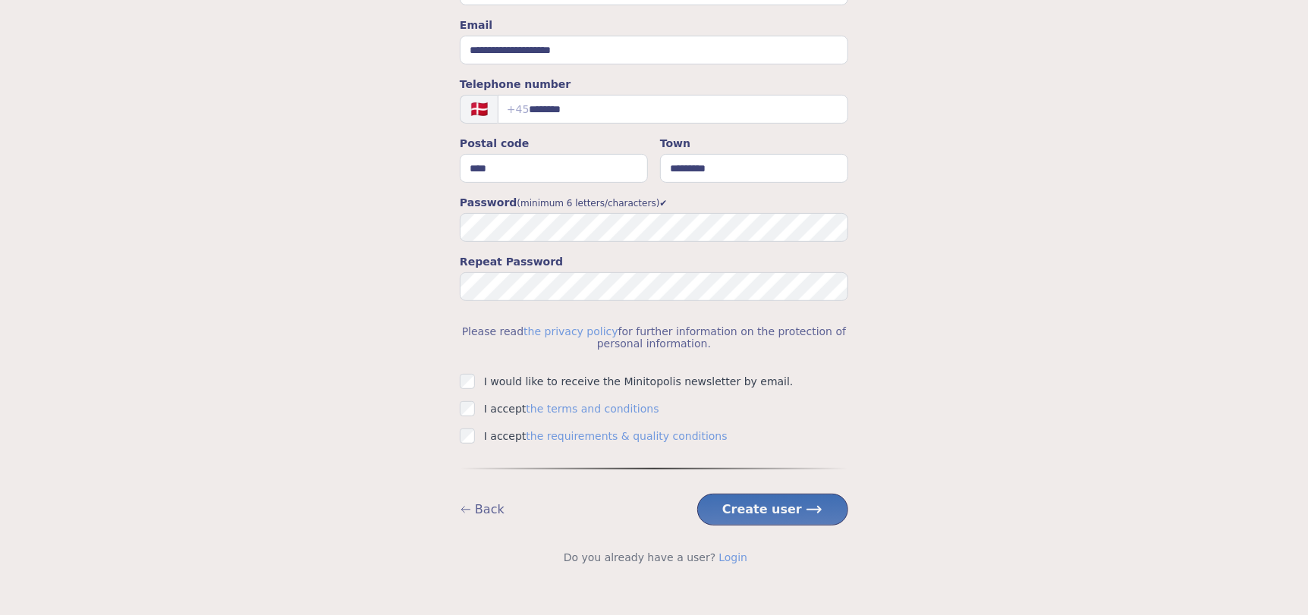 Image resolution: width=1308 pixels, height=615 pixels. Describe the element at coordinates (476, 25) in the screenshot. I see `font: Email` at that location.